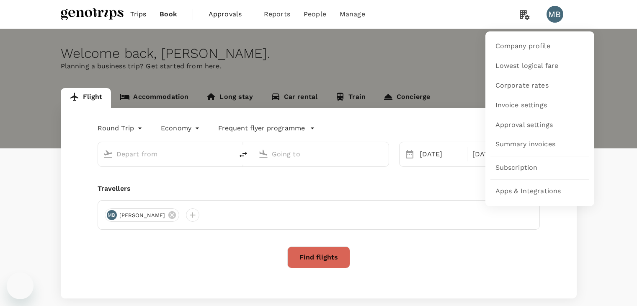 The image size is (637, 306). Describe the element at coordinates (527, 66) in the screenshot. I see `span: Lowest logical fare` at that location.